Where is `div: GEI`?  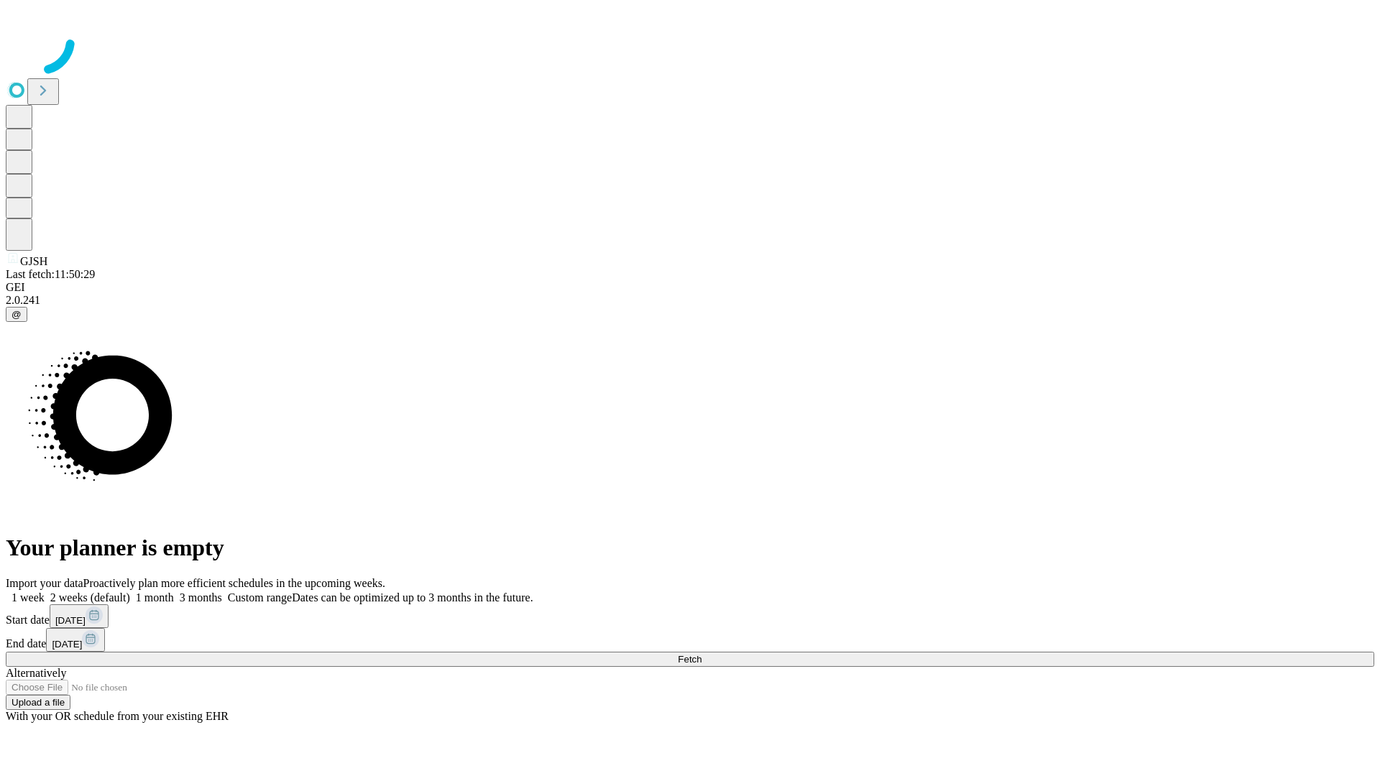 div: GEI is located at coordinates (690, 288).